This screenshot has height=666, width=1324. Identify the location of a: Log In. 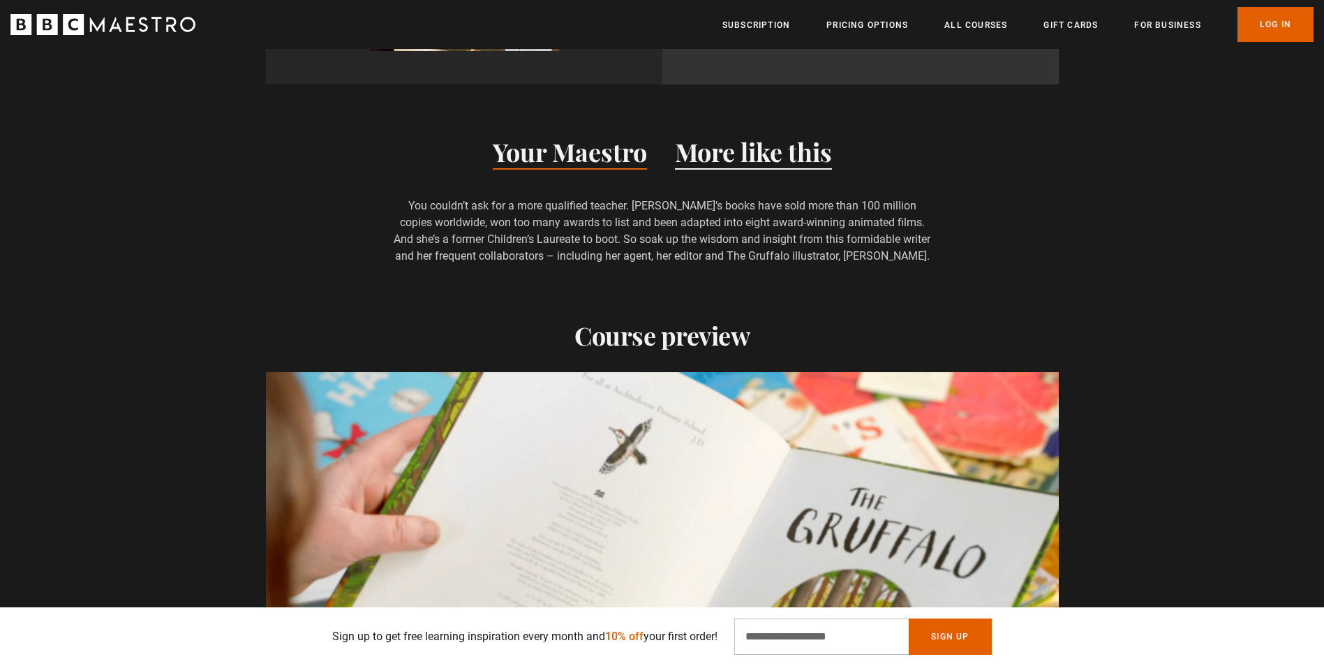
(1275, 24).